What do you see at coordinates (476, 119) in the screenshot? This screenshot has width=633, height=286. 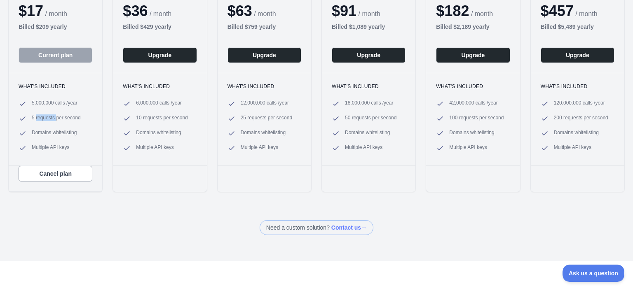 I see `span: 100 requests per second` at bounding box center [476, 119].